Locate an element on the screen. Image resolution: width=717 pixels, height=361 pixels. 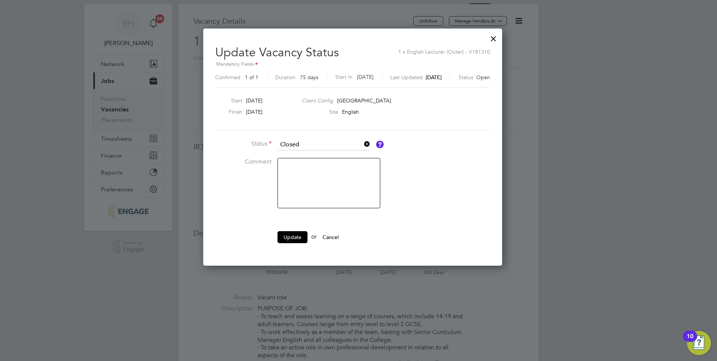
label: Site is located at coordinates (320, 112).